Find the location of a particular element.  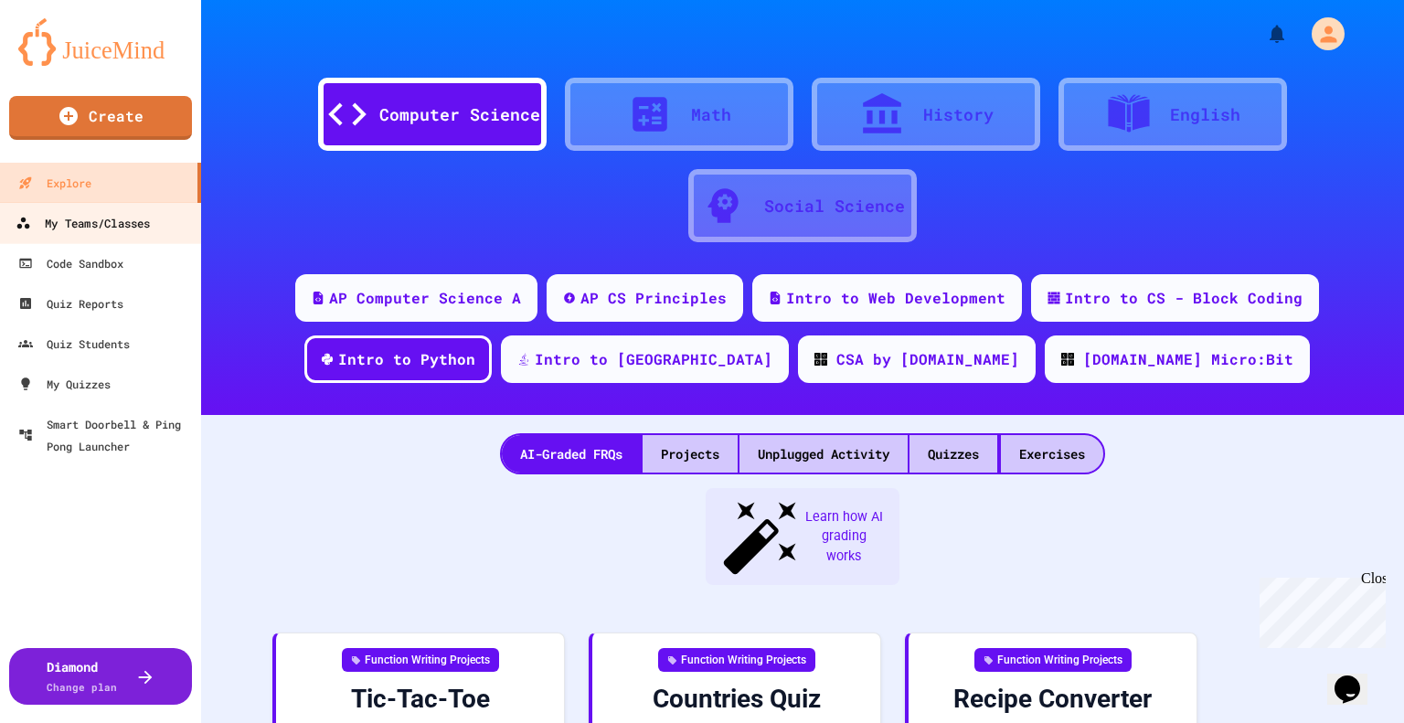

div: My Notifications is located at coordinates (1262, 34).